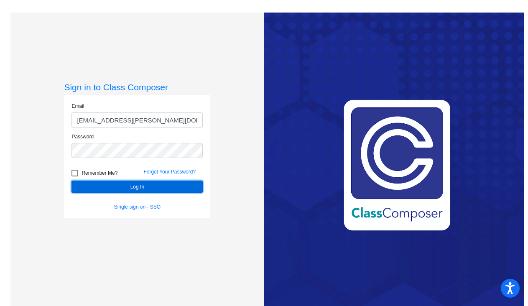 The height and width of the screenshot is (306, 528). What do you see at coordinates (82, 137) in the screenshot?
I see `label: Password` at bounding box center [82, 137].